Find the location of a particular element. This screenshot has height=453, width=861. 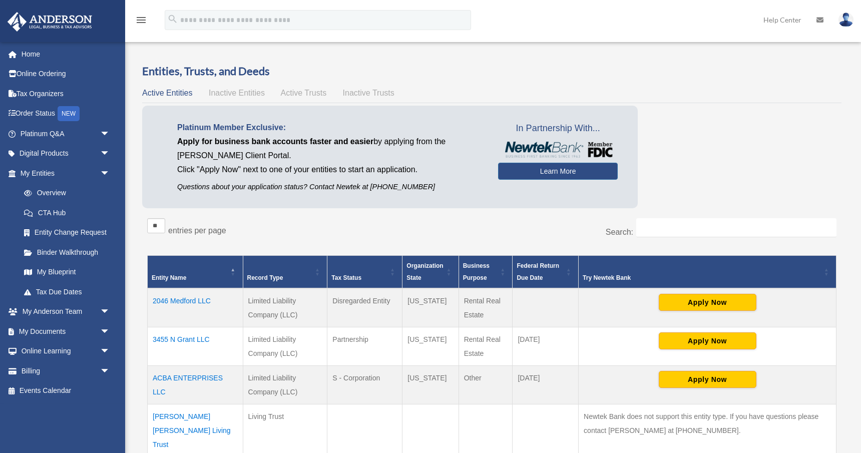

th: Try Newtek Bank : Activate to sort is located at coordinates (707, 272).